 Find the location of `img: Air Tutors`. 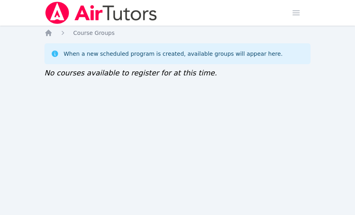

img: Air Tutors is located at coordinates (101, 13).